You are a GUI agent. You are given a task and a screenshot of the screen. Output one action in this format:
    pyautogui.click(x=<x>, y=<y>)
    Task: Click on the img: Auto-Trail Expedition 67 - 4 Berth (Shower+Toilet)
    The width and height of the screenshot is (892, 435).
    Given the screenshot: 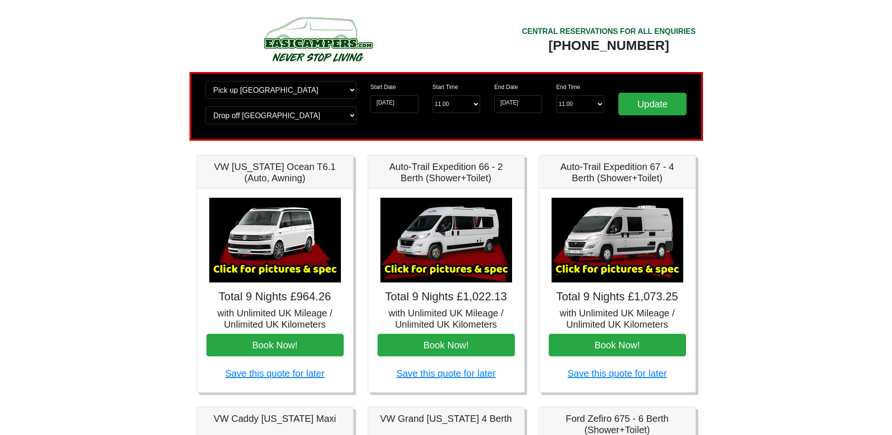 What is the action you would take?
    pyautogui.click(x=617, y=240)
    